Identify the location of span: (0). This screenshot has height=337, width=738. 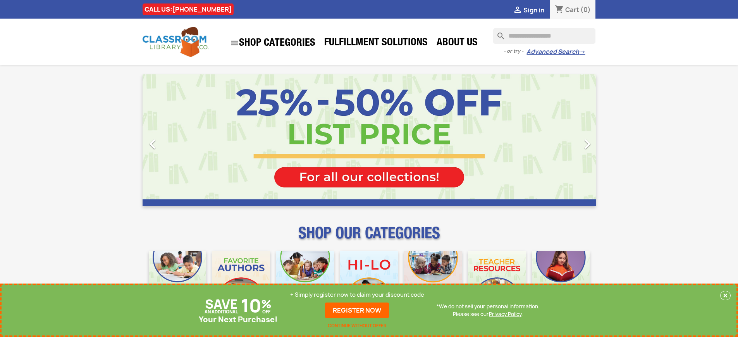
(585, 10).